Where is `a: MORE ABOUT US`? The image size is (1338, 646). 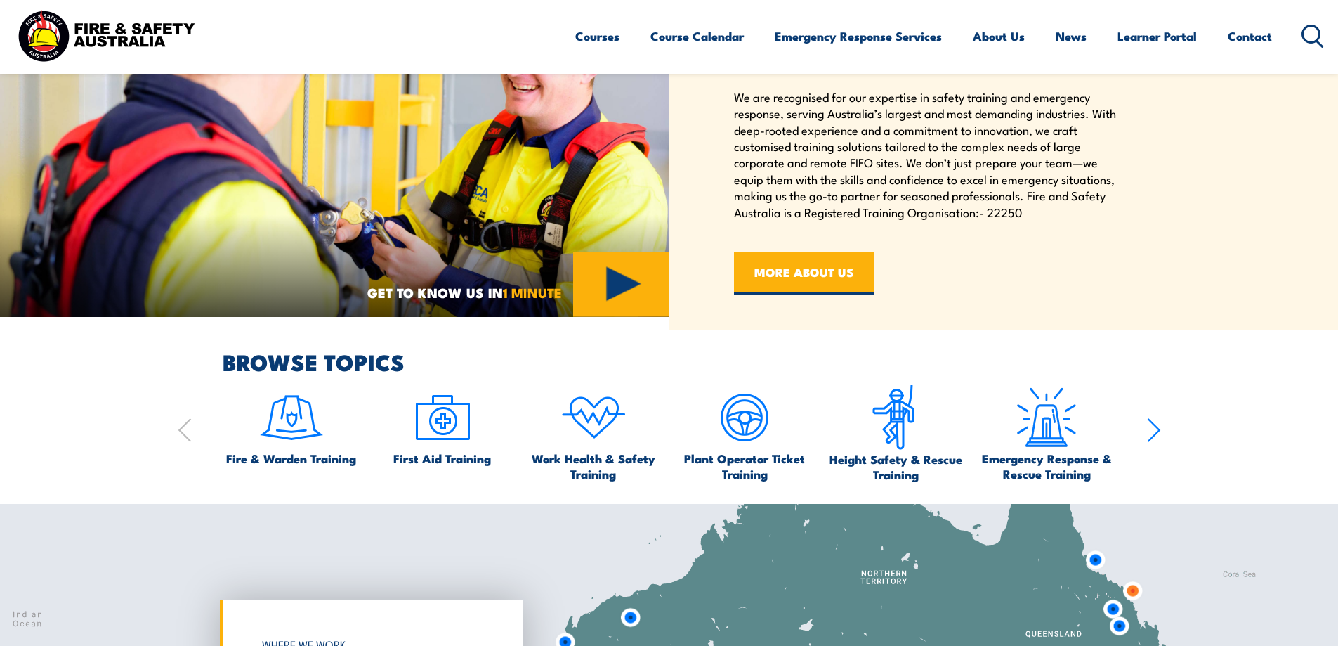
a: MORE ABOUT US is located at coordinates (804, 273).